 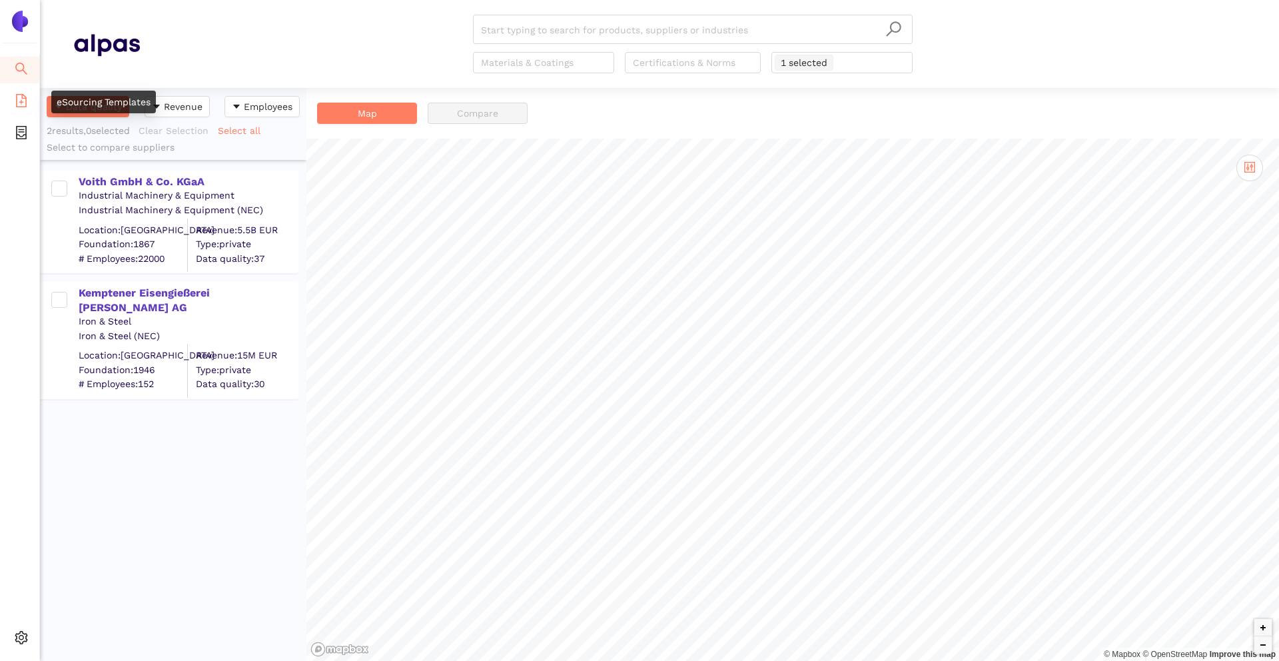 I want to click on button: Clear Selection, so click(x=177, y=131).